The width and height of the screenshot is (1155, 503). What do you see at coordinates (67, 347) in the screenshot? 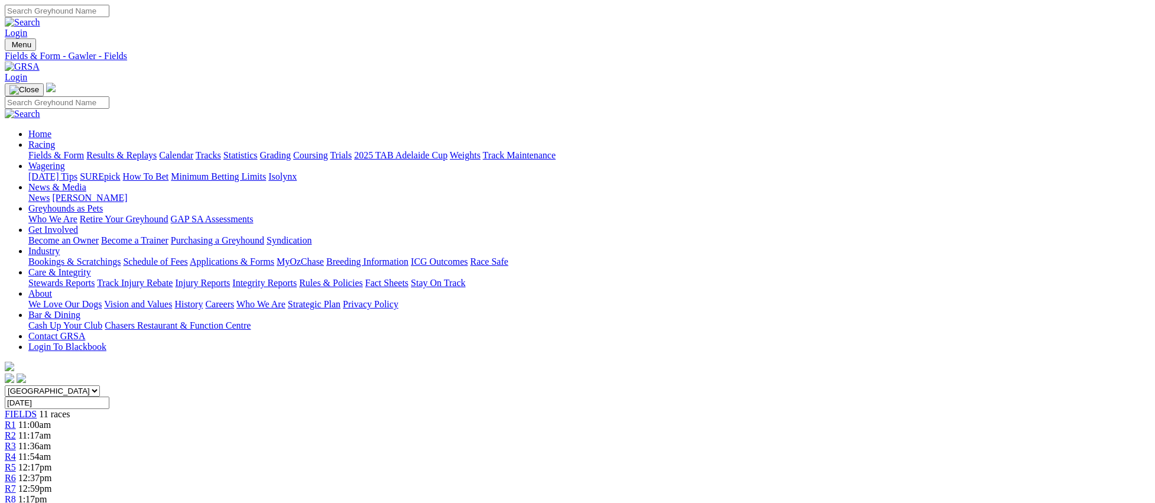
I see `a: Login To Blackbook` at bounding box center [67, 347].